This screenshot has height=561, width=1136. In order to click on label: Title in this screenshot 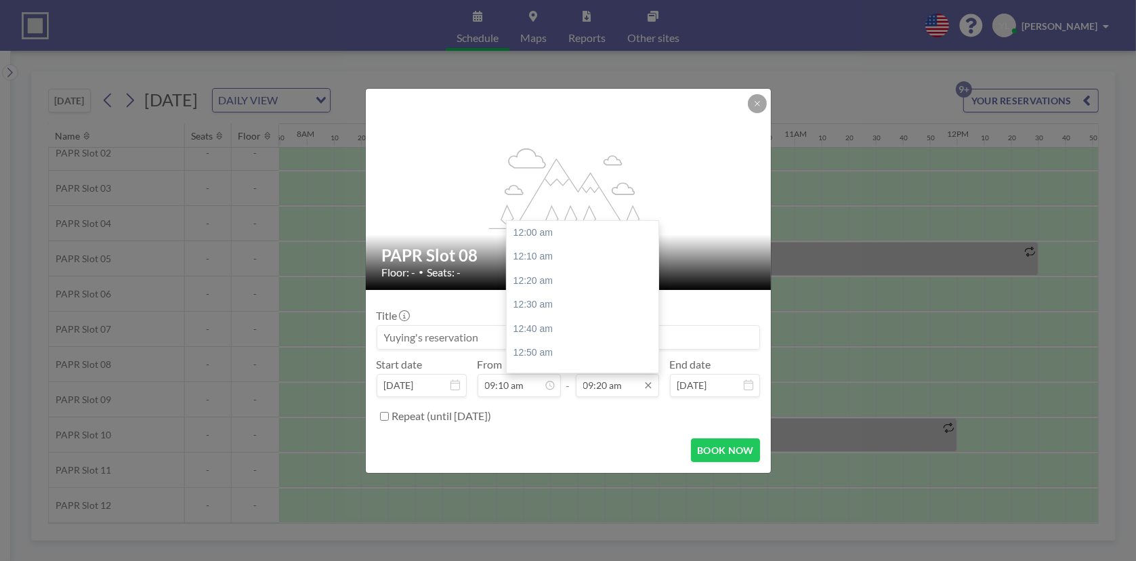, I will do `click(392, 316)`.